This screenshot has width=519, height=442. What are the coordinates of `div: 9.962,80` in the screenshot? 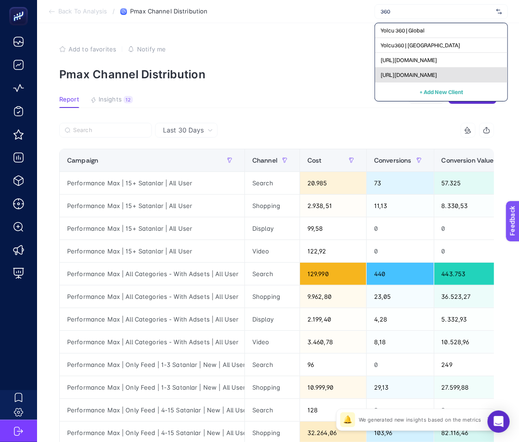 It's located at (333, 296).